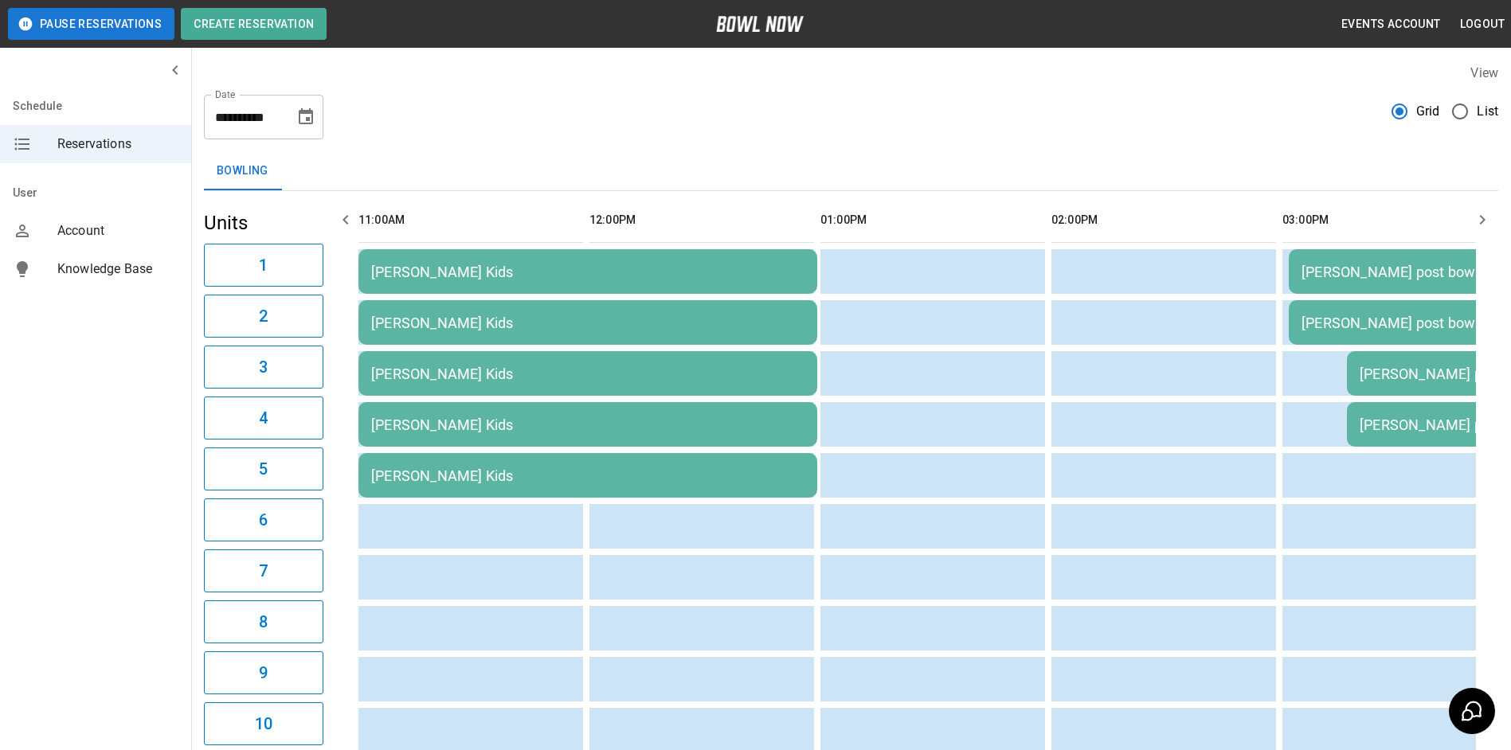 The image size is (1511, 750). What do you see at coordinates (264, 520) in the screenshot?
I see `button: 6` at bounding box center [264, 520].